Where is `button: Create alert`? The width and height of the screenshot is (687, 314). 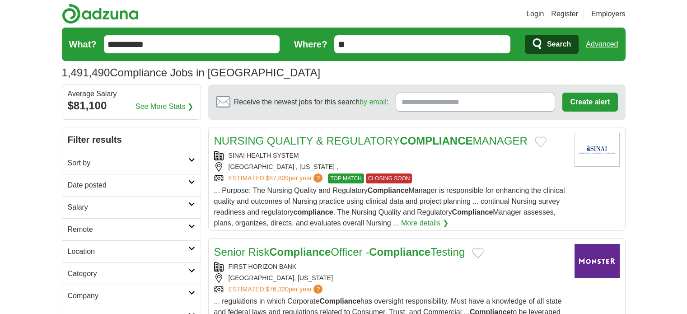
button: Create alert is located at coordinates (590, 102).